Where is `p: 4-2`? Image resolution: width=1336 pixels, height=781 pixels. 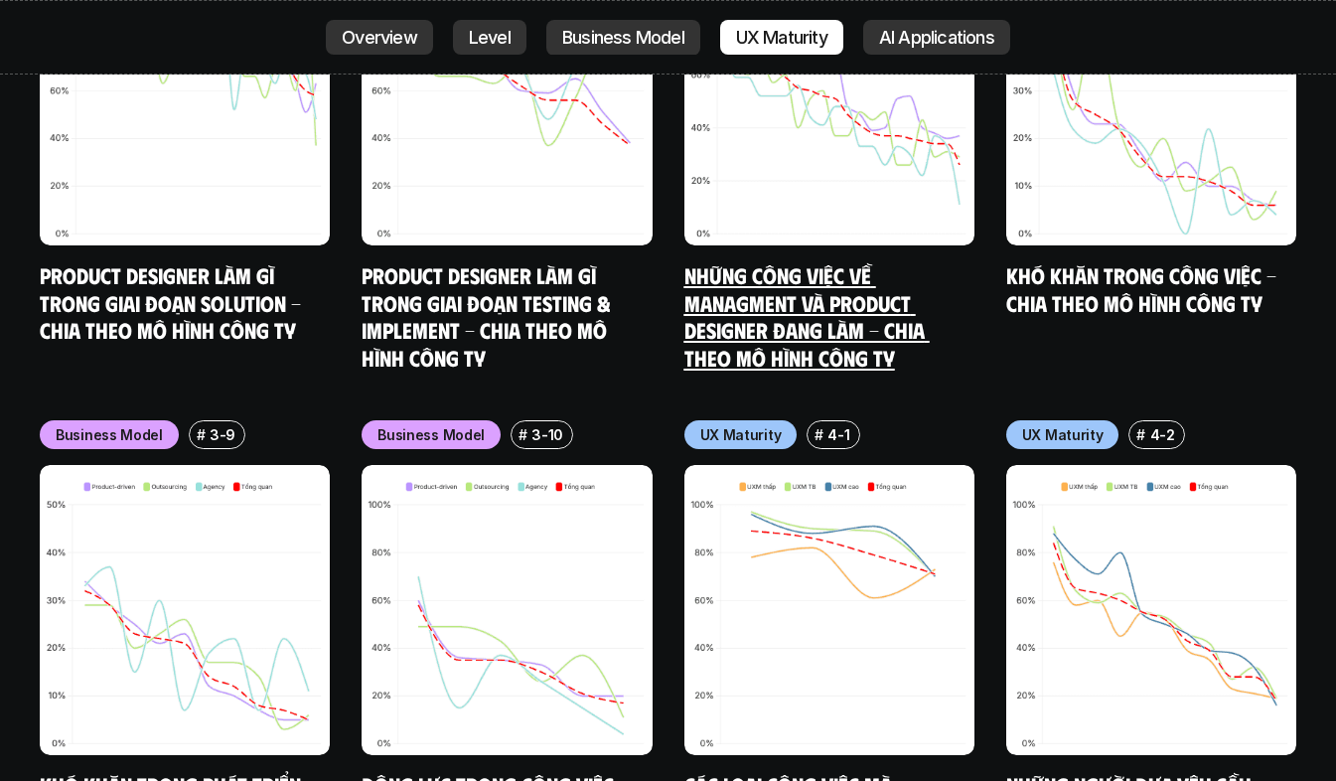
p: 4-2 is located at coordinates (1163, 434).